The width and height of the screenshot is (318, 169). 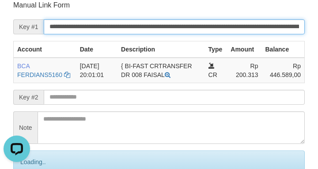 I want to click on th: Description, so click(x=161, y=49).